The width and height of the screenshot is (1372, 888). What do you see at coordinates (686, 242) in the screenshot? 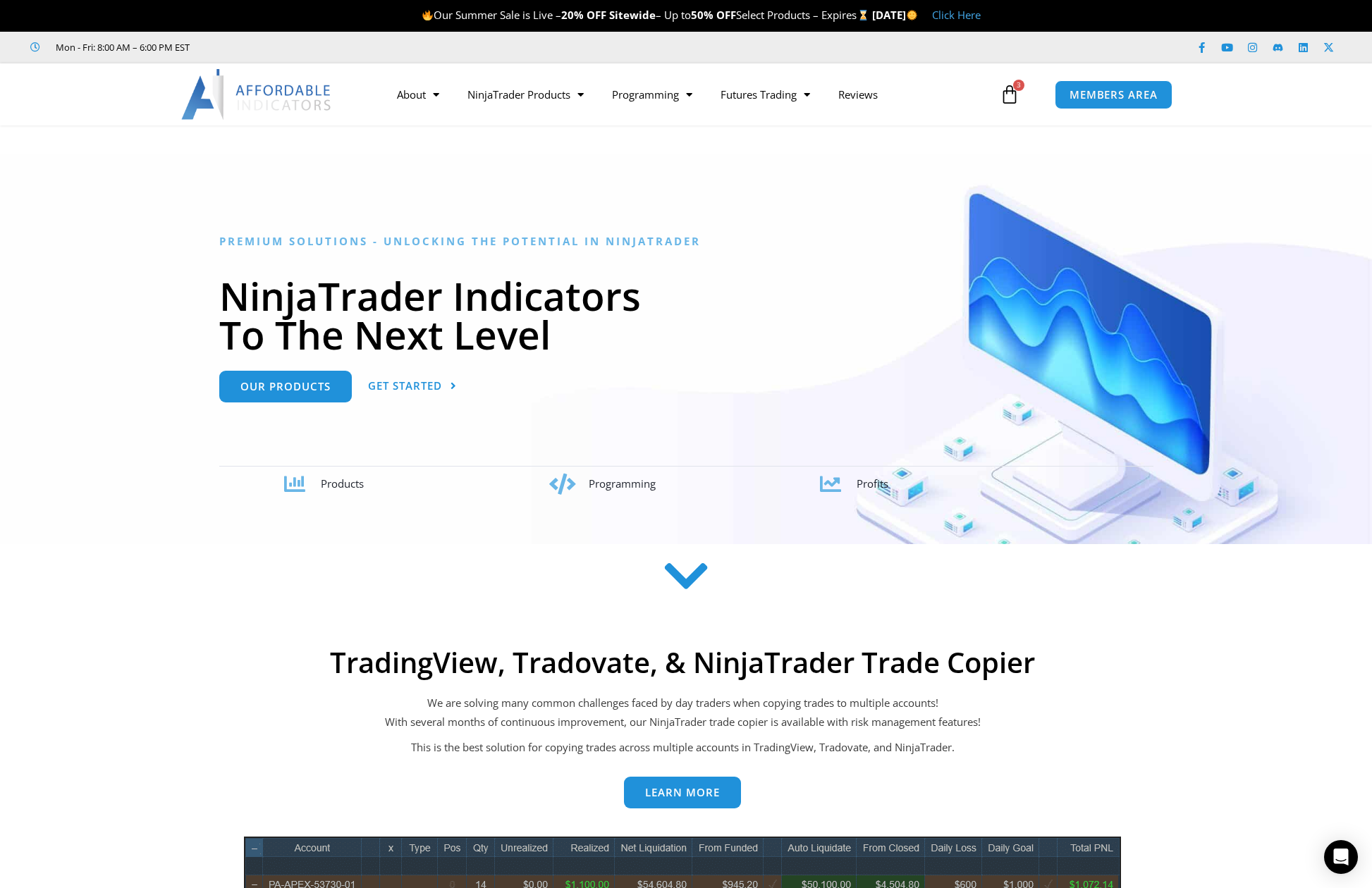
I see `h6: Premium Solutions - Unlocking the Potential in NinjaTrader` at bounding box center [686, 242].